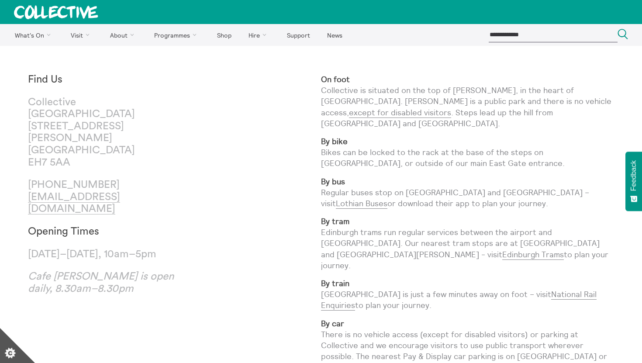  I want to click on strong: By car, so click(332, 323).